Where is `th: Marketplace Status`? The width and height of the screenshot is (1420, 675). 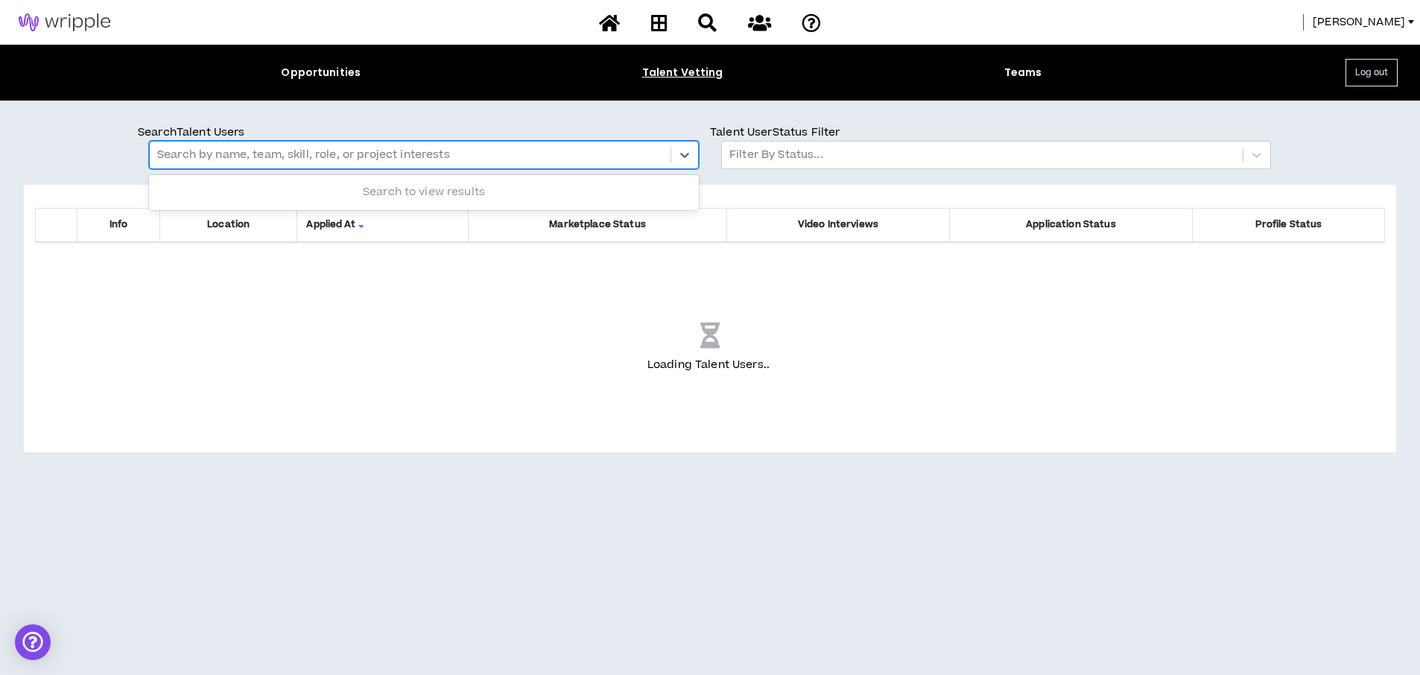 th: Marketplace Status is located at coordinates (598, 225).